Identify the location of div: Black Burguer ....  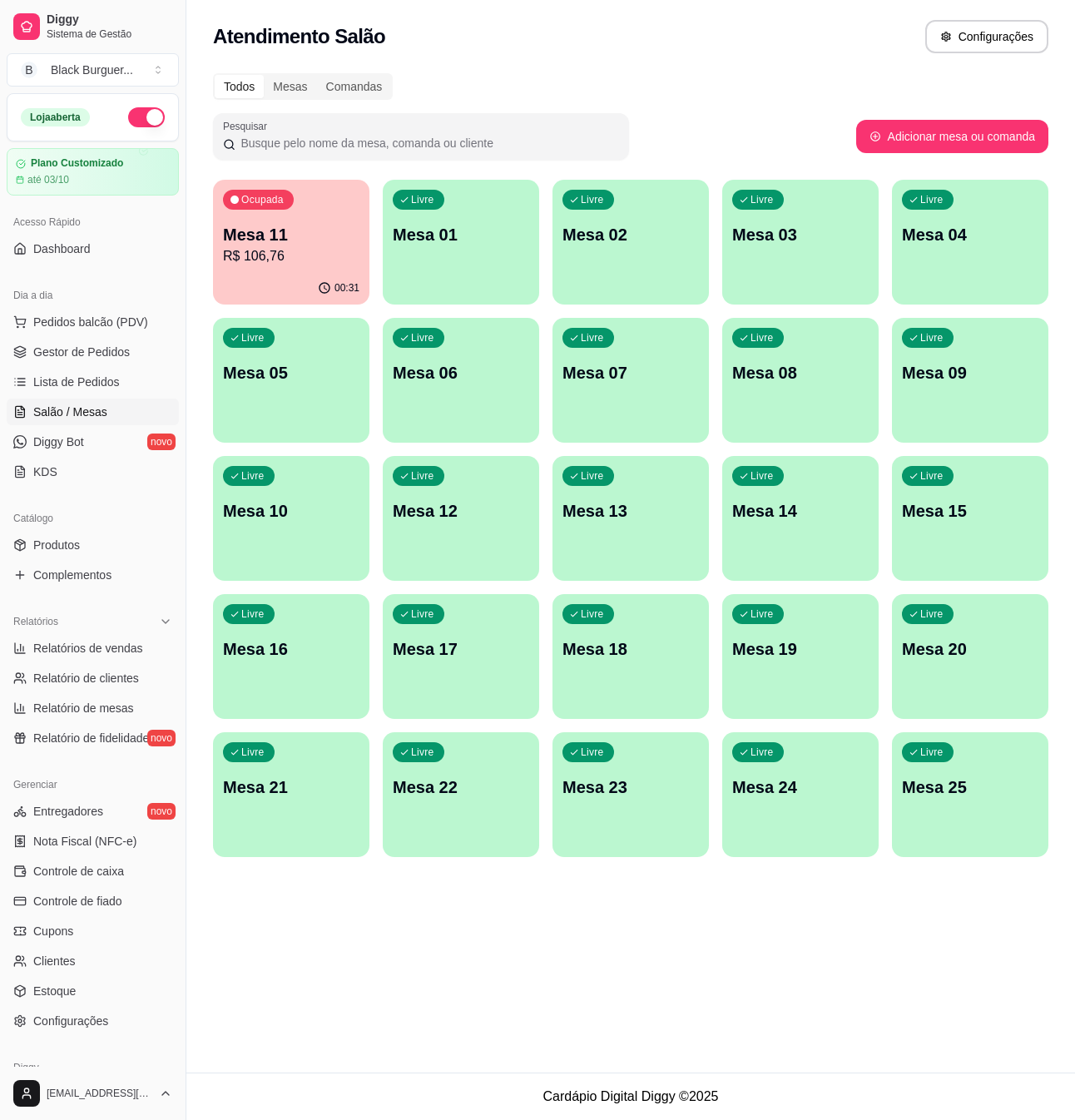
(92, 70).